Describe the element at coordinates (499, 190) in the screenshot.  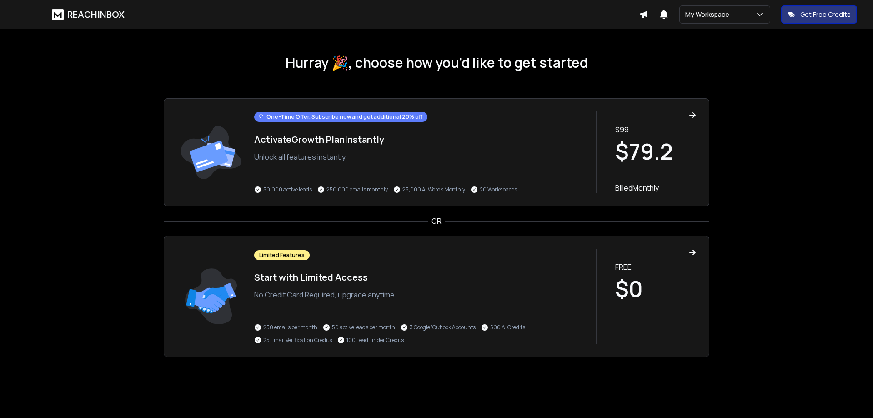
I see `p: 20 Workspaces` at that location.